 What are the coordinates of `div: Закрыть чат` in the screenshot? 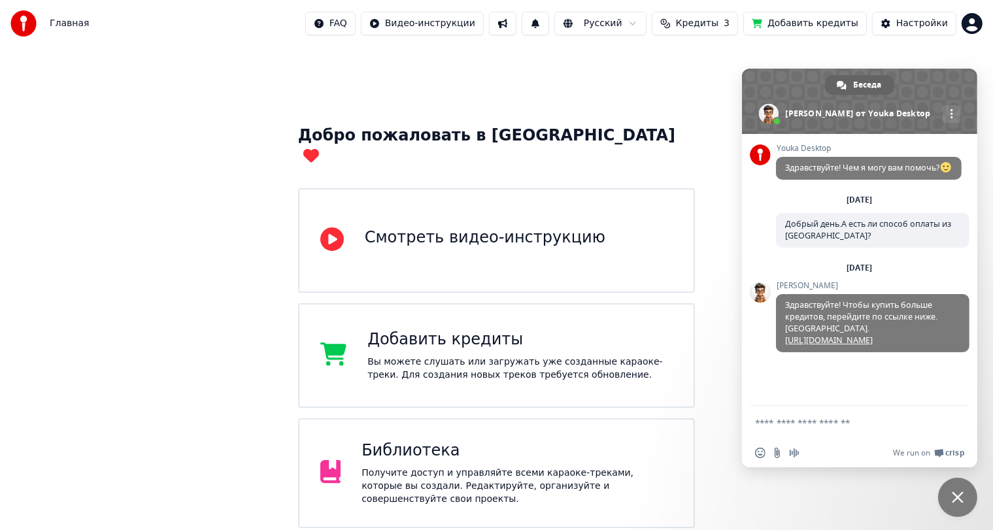 It's located at (958, 498).